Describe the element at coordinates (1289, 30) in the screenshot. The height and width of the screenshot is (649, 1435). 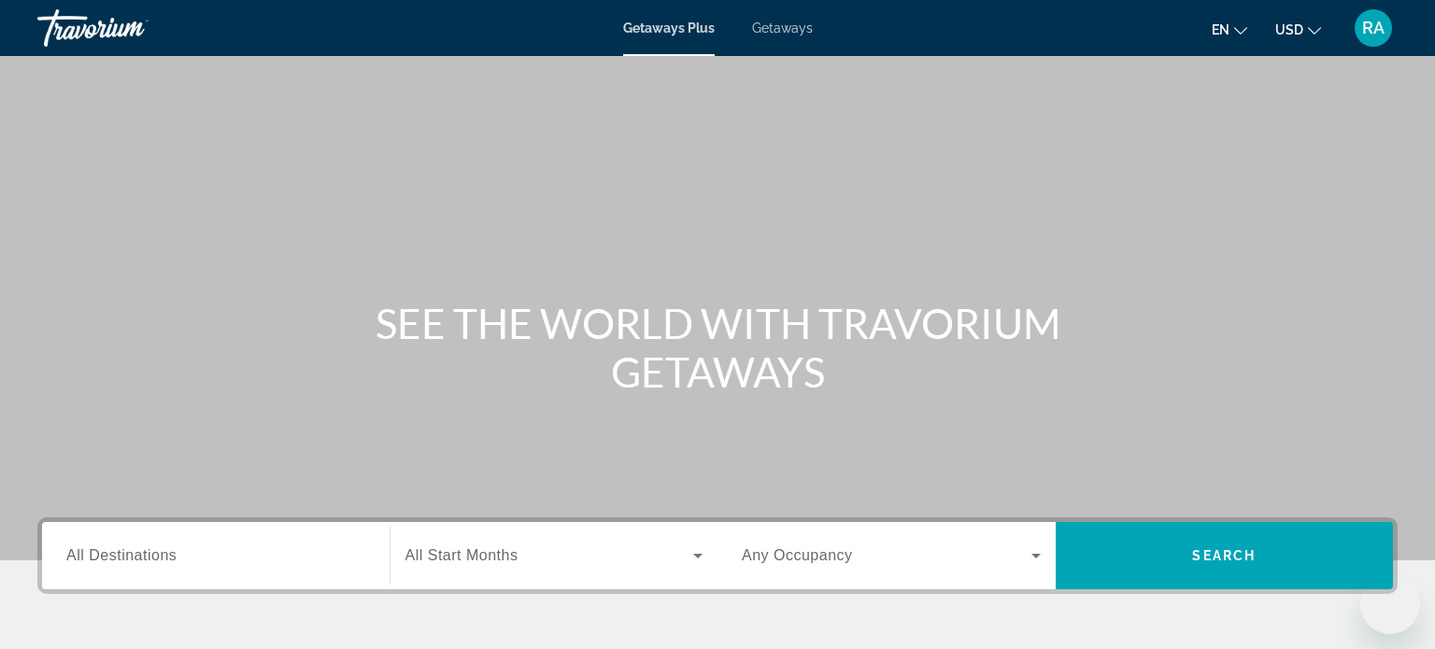
I see `span: USD` at that location.